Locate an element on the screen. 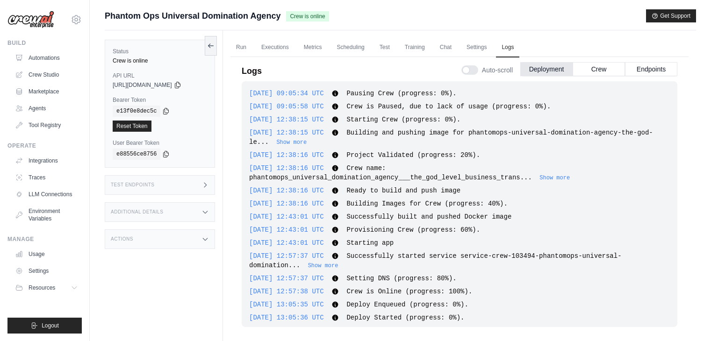  a: Metrics is located at coordinates (313, 48).